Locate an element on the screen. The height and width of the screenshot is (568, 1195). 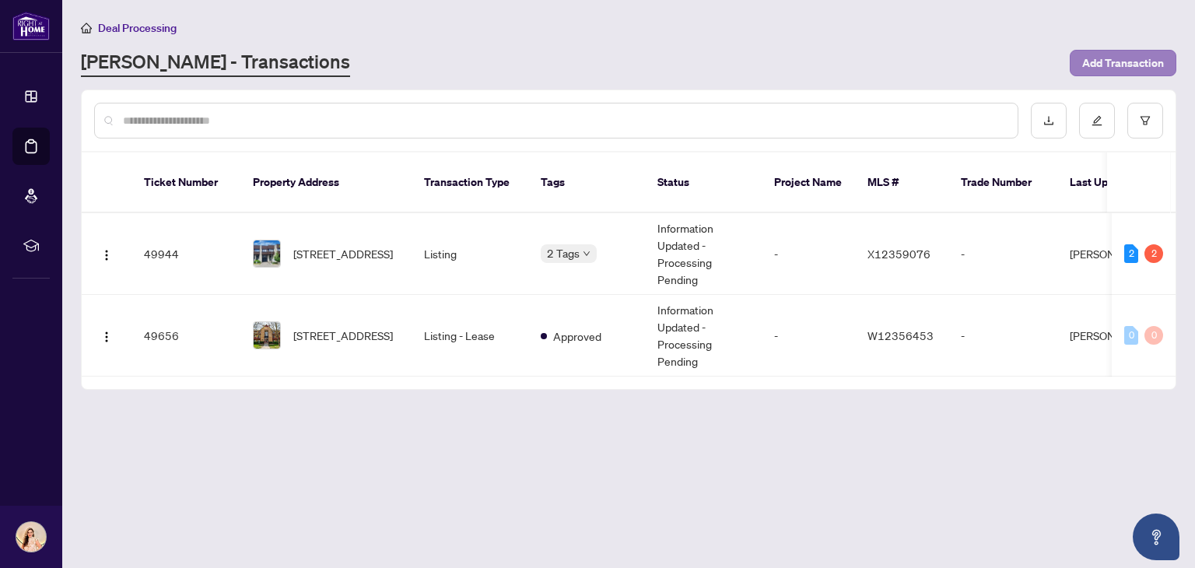
span: Approved is located at coordinates (577, 336).